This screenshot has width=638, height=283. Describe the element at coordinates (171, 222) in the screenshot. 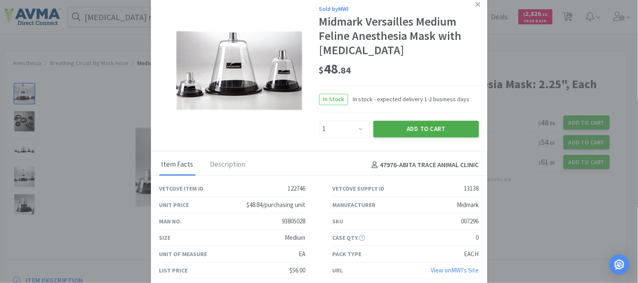

I see `div: Man No.` at that location.